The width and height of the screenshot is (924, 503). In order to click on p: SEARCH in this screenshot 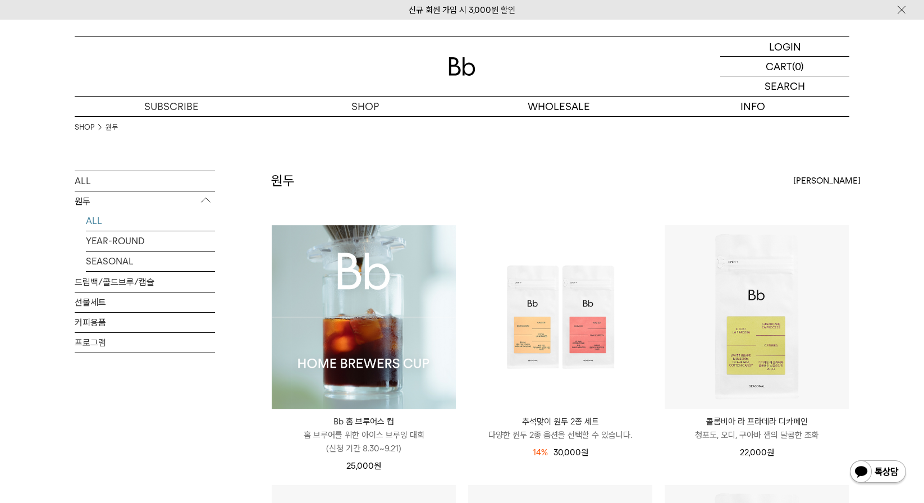, I will do `click(785, 86)`.